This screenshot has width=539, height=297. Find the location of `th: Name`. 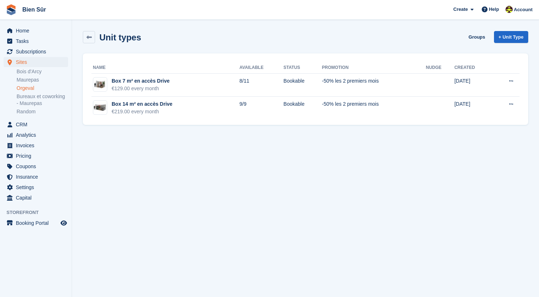

th: Name is located at coordinates (165, 68).